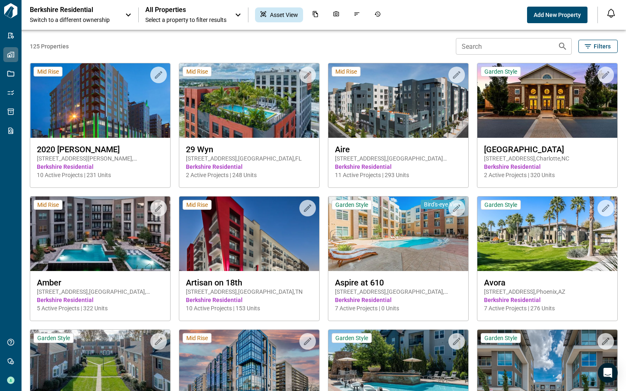  Describe the element at coordinates (547, 283) in the screenshot. I see `span: Avora` at that location.